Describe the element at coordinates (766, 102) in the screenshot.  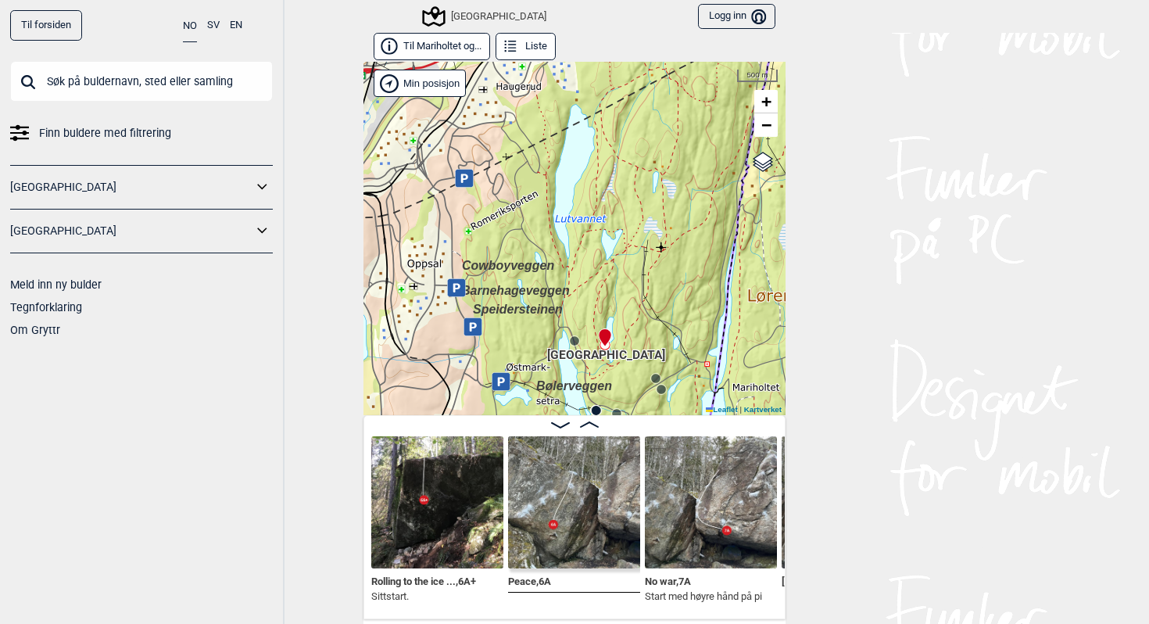
I see `a: Zoom in` at that location.